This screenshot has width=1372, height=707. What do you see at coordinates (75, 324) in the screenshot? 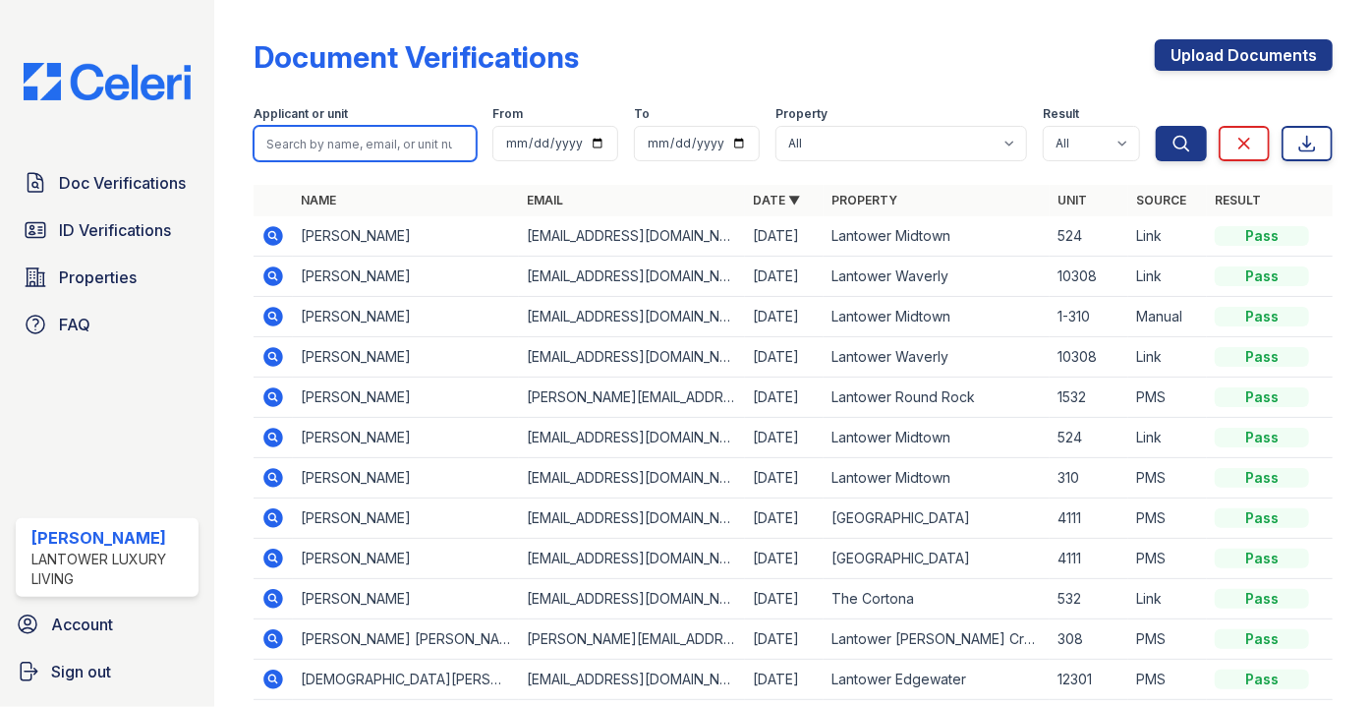
I see `span: FAQ` at bounding box center [75, 324].